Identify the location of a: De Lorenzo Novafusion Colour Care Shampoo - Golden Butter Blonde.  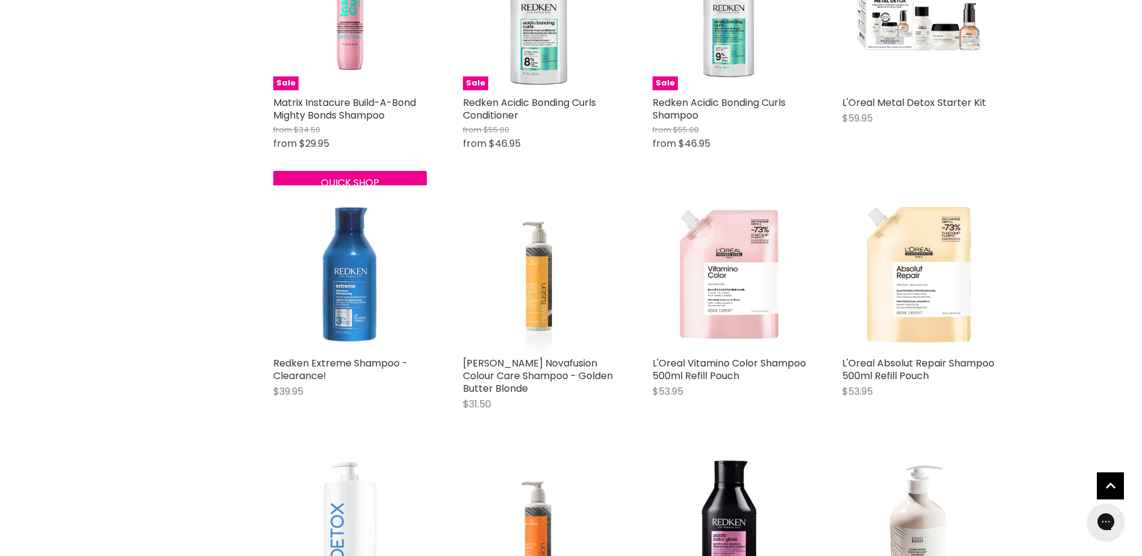
(540, 274).